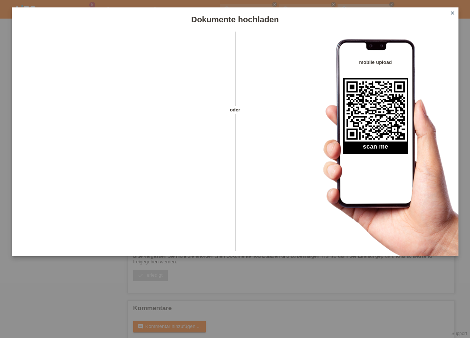 This screenshot has height=338, width=470. What do you see at coordinates (375, 62) in the screenshot?
I see `h4: mobile upload` at bounding box center [375, 62].